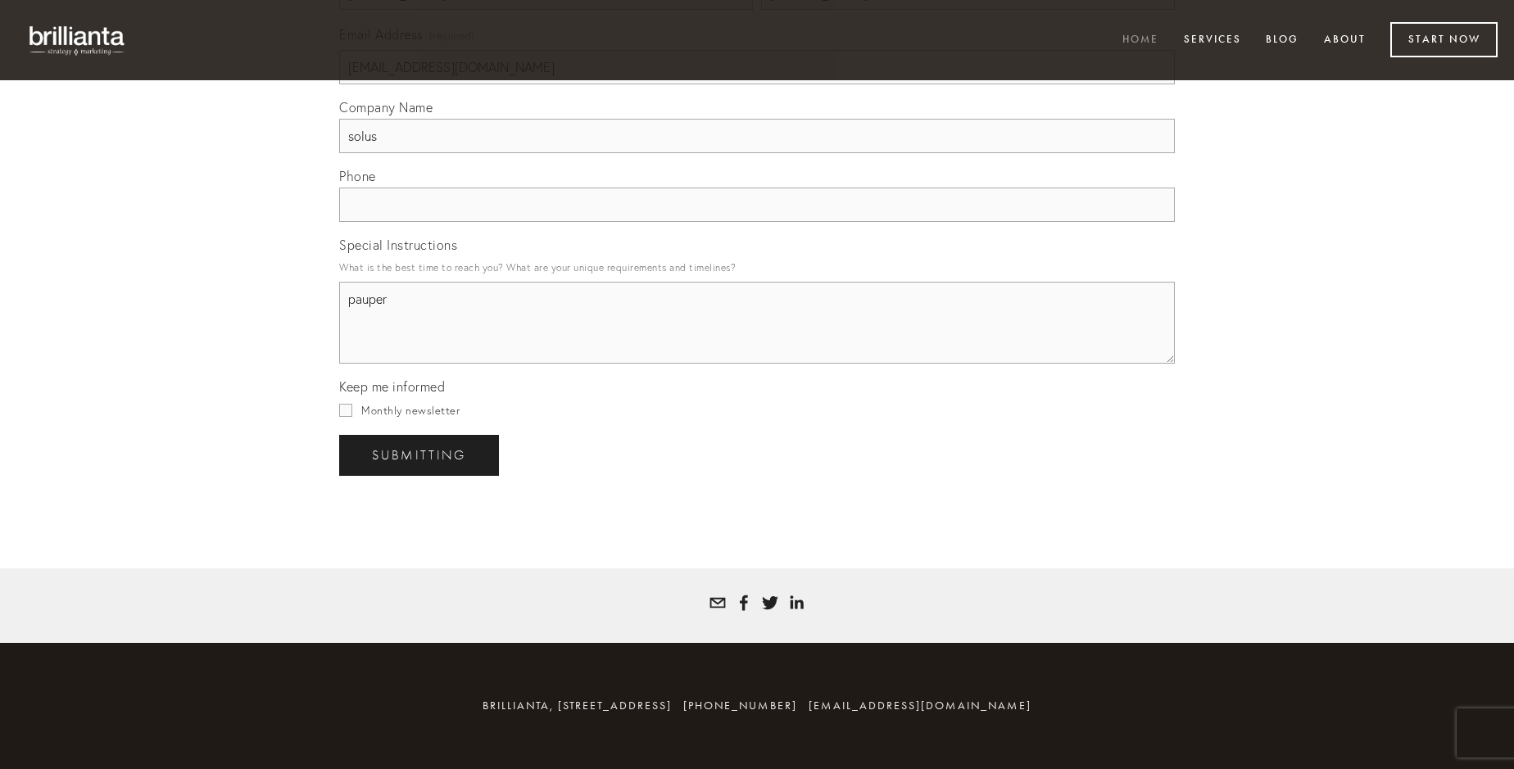 The width and height of the screenshot is (1514, 769). I want to click on a: Start Now, so click(1444, 39).